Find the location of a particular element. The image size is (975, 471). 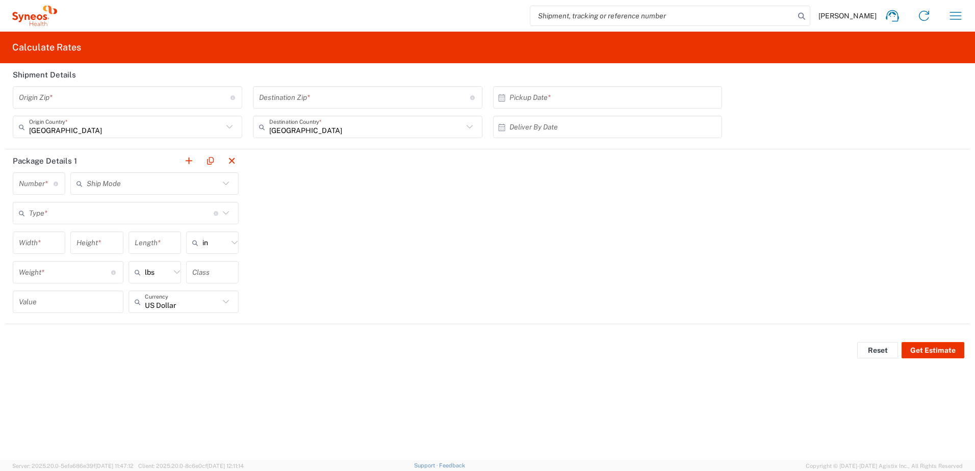

input: Shipment, tracking or reference number is located at coordinates (662, 16).